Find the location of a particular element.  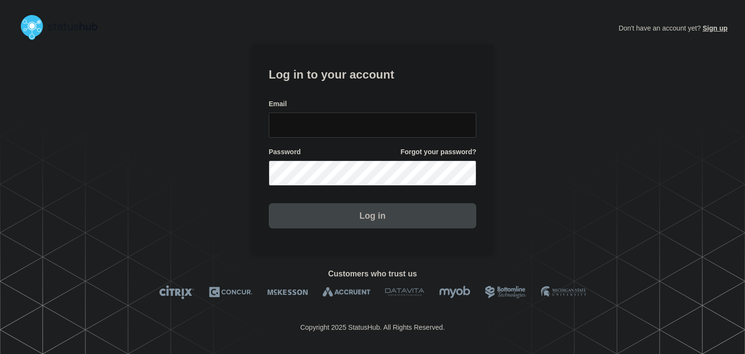

img: Accruent logo is located at coordinates (346, 292).